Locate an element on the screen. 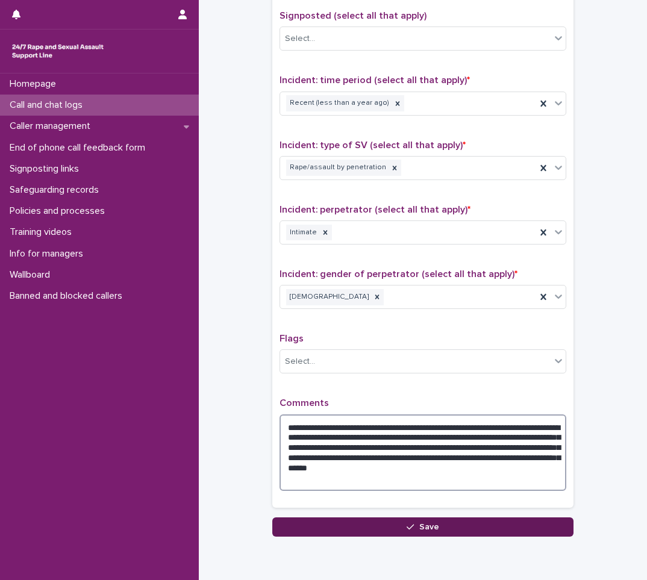  span: Signposted (select all that apply) is located at coordinates (353, 16).